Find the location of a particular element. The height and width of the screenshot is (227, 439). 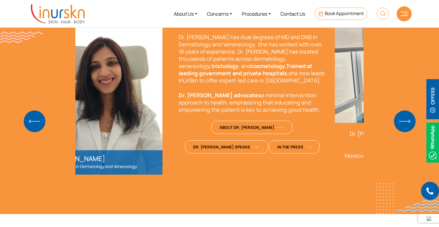

a: Book Appointment is located at coordinates (341, 14).